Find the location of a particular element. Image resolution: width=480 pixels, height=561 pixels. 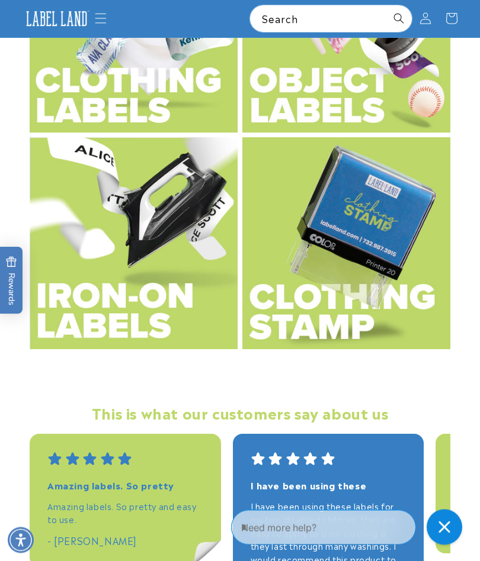

div: Accessibility Menu is located at coordinates (21, 541).